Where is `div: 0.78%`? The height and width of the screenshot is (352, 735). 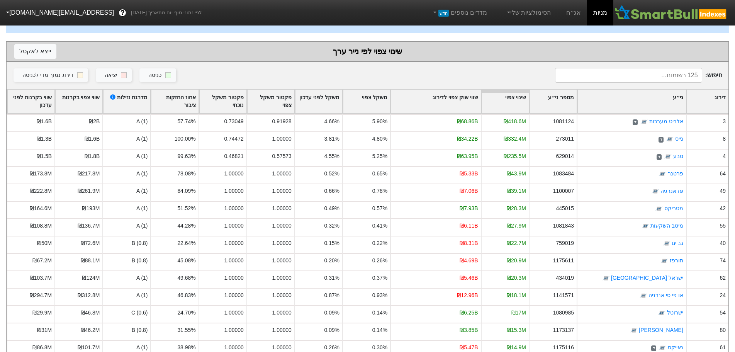 div: 0.78% is located at coordinates (380, 191).